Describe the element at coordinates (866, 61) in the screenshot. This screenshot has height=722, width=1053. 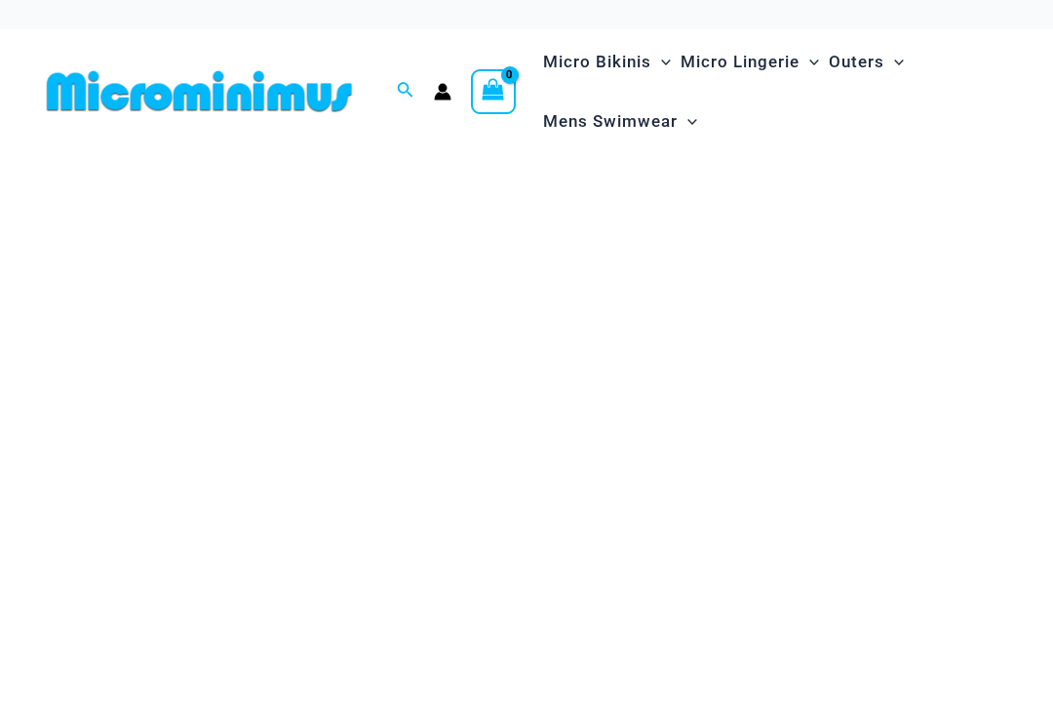
I see `a: OutersMenu ToggleMenu Toggle` at that location.